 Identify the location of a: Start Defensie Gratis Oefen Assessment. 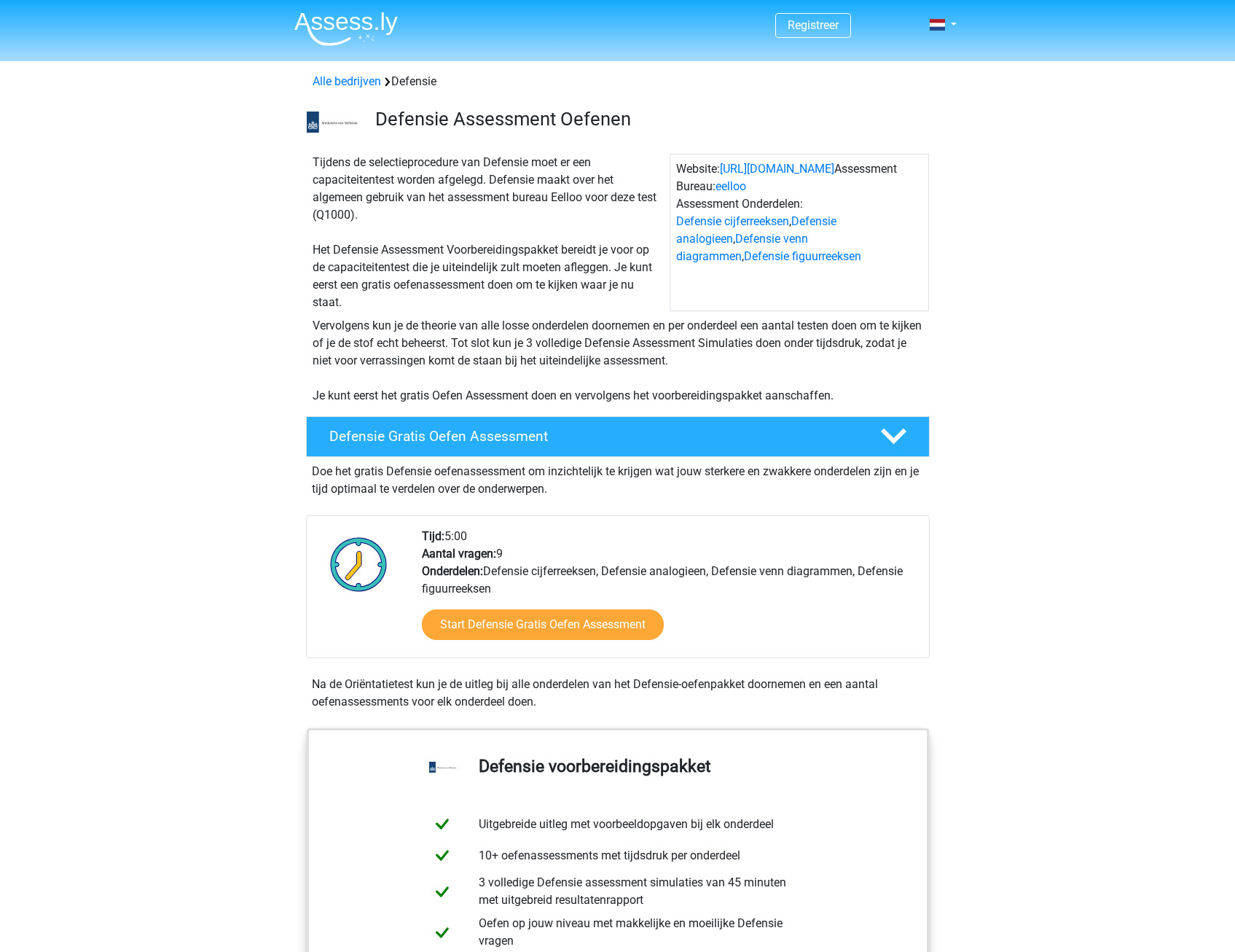
(543, 625).